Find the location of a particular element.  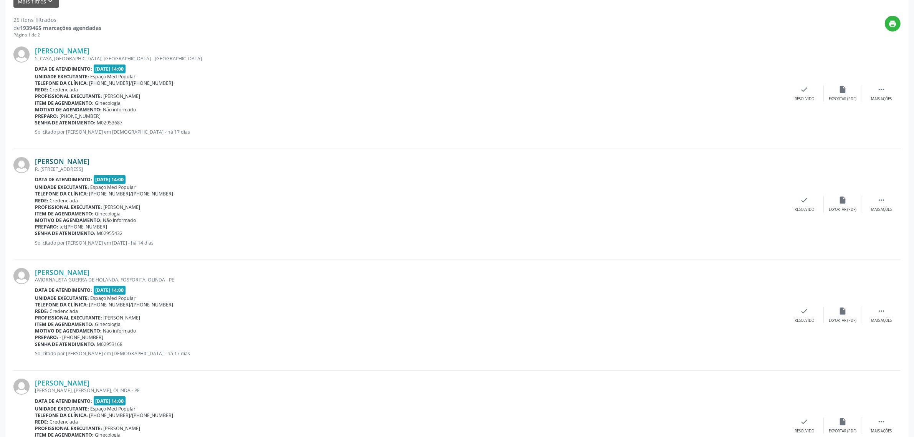

span: M02955432 is located at coordinates (110, 233).